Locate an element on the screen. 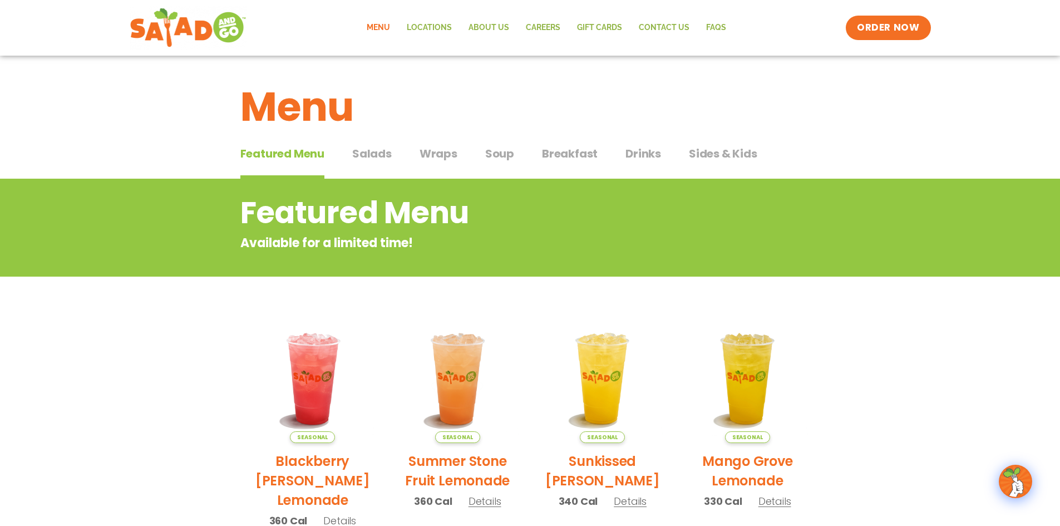 The width and height of the screenshot is (1060, 526). span: 330 Cal is located at coordinates (723, 501).